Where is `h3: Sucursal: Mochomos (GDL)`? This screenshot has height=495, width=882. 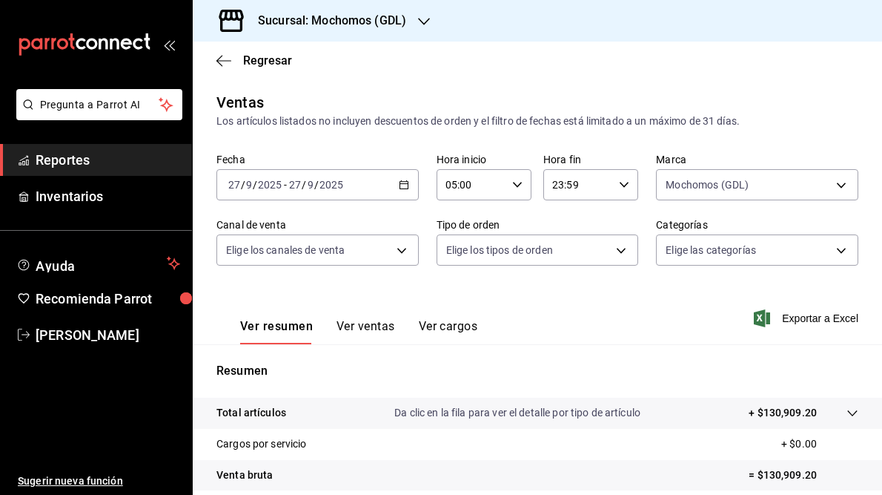 h3: Sucursal: Mochomos (GDL) is located at coordinates (326, 21).